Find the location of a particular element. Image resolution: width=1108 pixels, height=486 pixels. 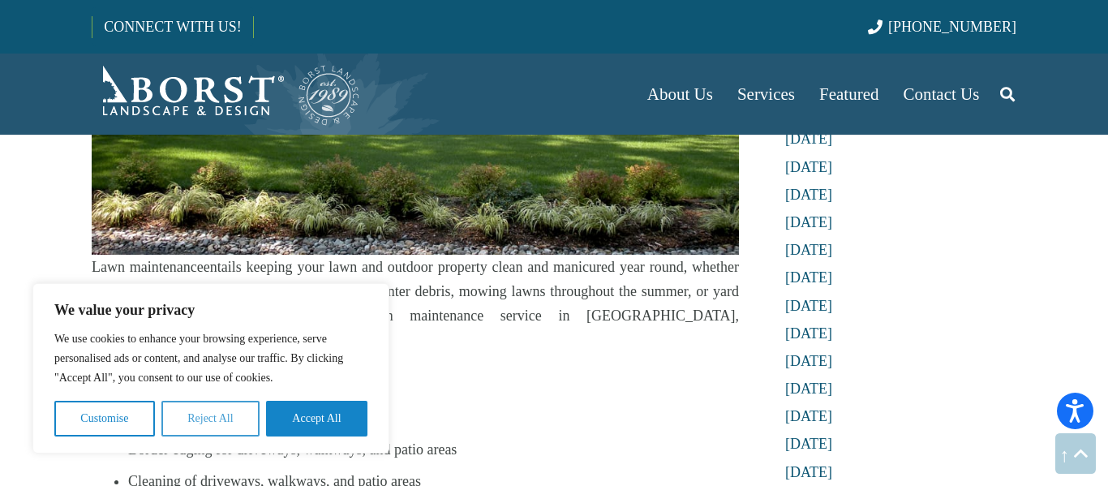

a: Back to top is located at coordinates (1076, 453).